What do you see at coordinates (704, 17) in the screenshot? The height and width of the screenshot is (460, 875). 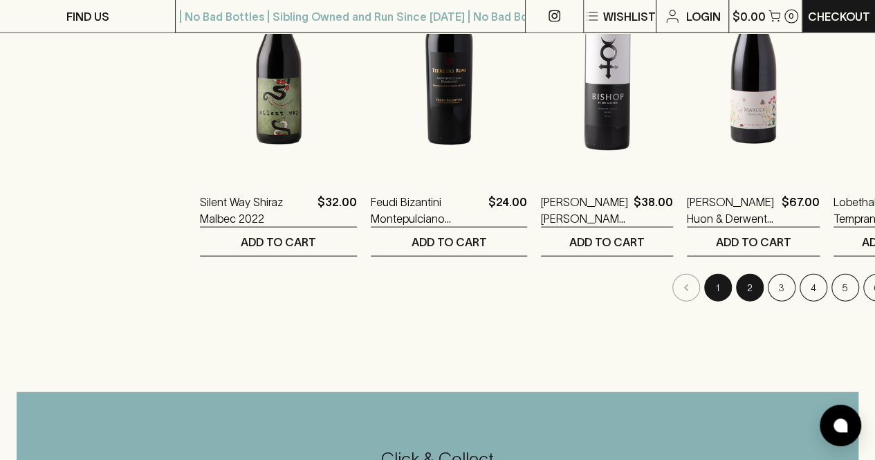 I see `p: Login` at bounding box center [704, 17].